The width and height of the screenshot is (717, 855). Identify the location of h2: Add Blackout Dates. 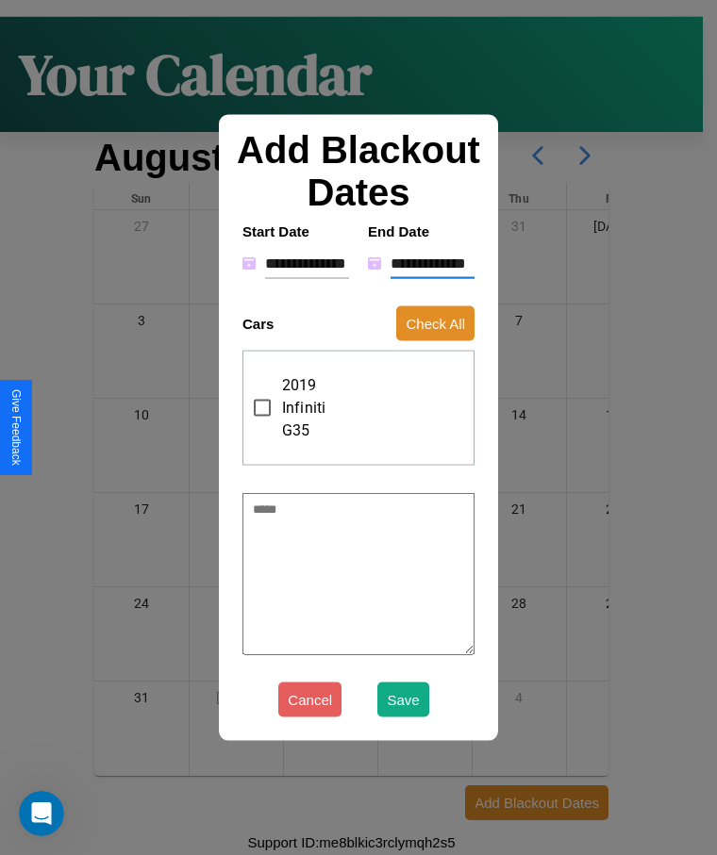
(358, 171).